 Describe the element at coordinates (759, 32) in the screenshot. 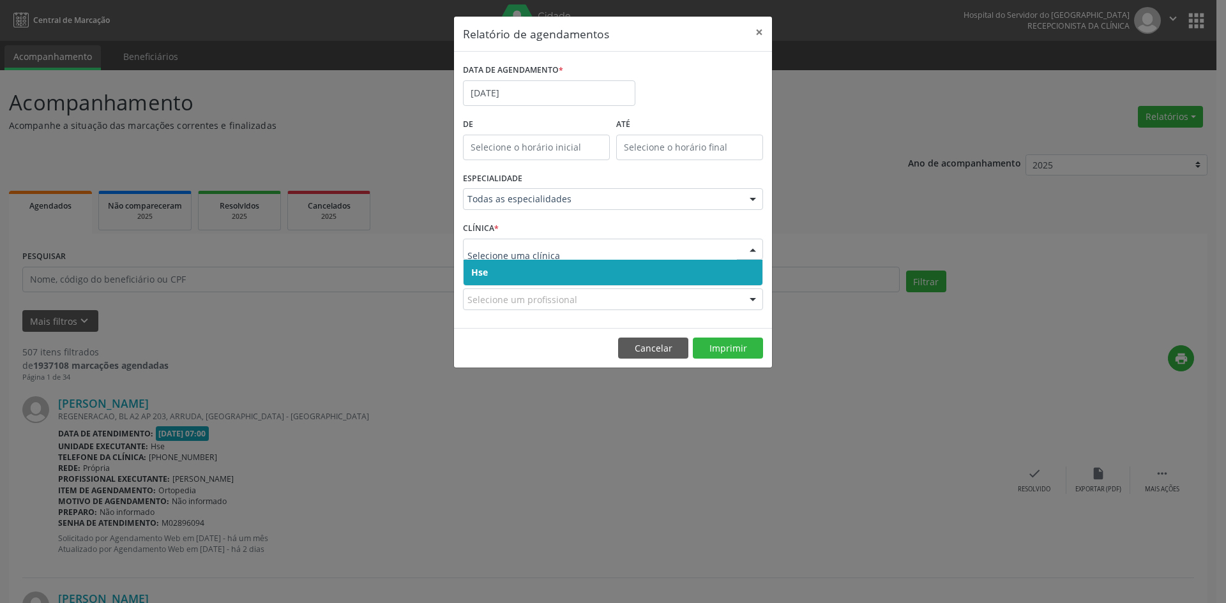

I see `button: Close` at that location.